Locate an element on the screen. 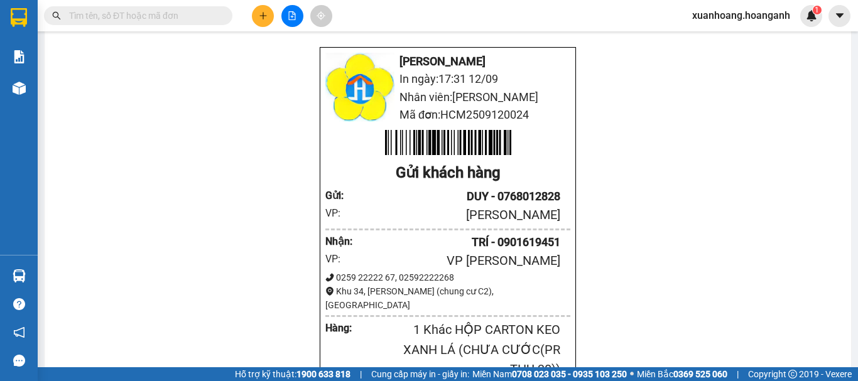 This screenshot has width=858, height=381. sup: 1 is located at coordinates (817, 10).